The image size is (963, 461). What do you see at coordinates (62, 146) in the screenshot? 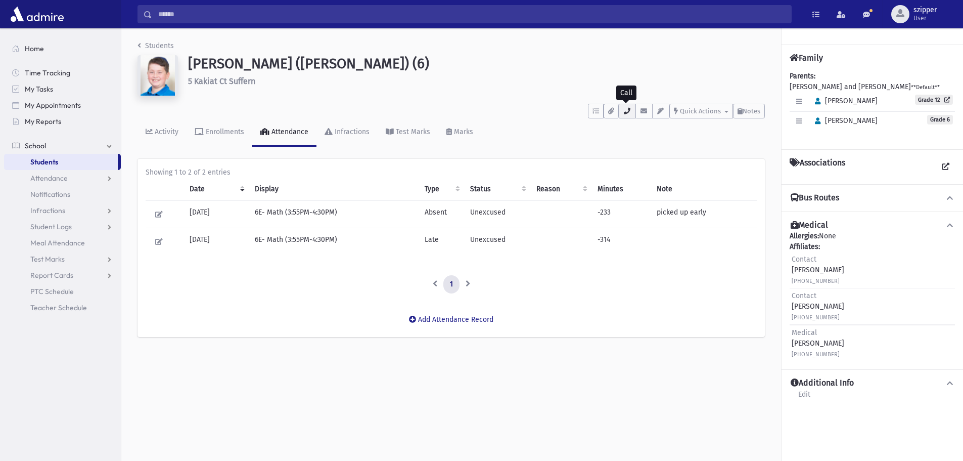
I see `a: School` at bounding box center [62, 146].